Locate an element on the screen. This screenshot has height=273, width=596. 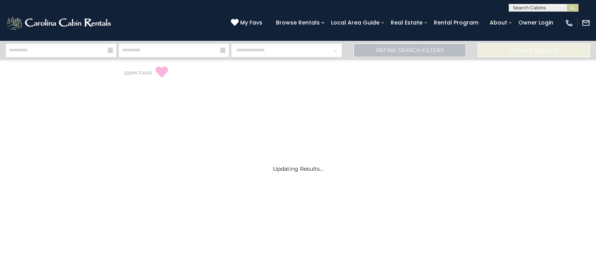
img: phone-regular-white.png is located at coordinates (569, 23).